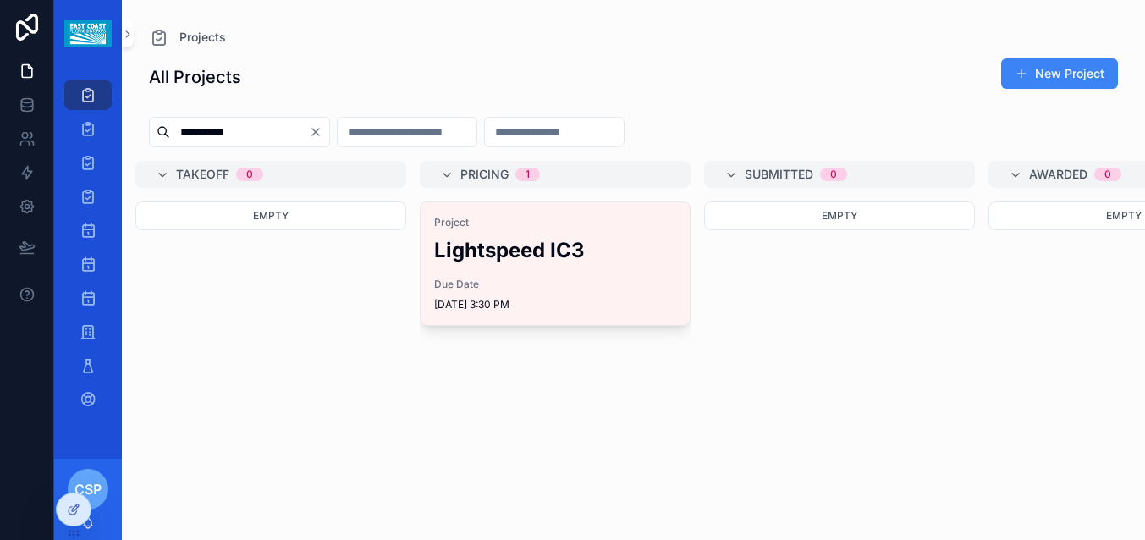 The width and height of the screenshot is (1145, 540). I want to click on a: Projects, so click(187, 37).